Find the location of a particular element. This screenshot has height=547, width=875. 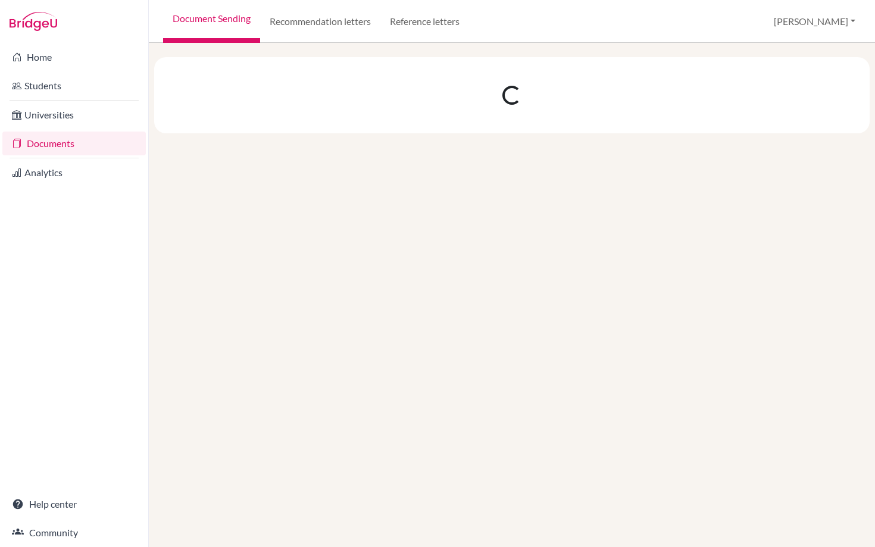

a: Universities is located at coordinates (74, 115).